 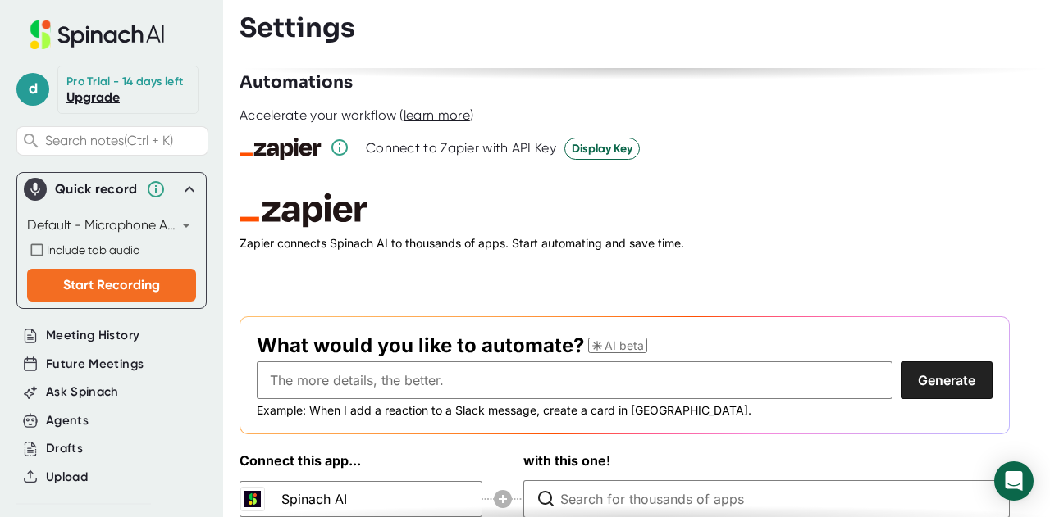 What do you see at coordinates (296, 83) in the screenshot?
I see `h3: Automations` at bounding box center [296, 83].